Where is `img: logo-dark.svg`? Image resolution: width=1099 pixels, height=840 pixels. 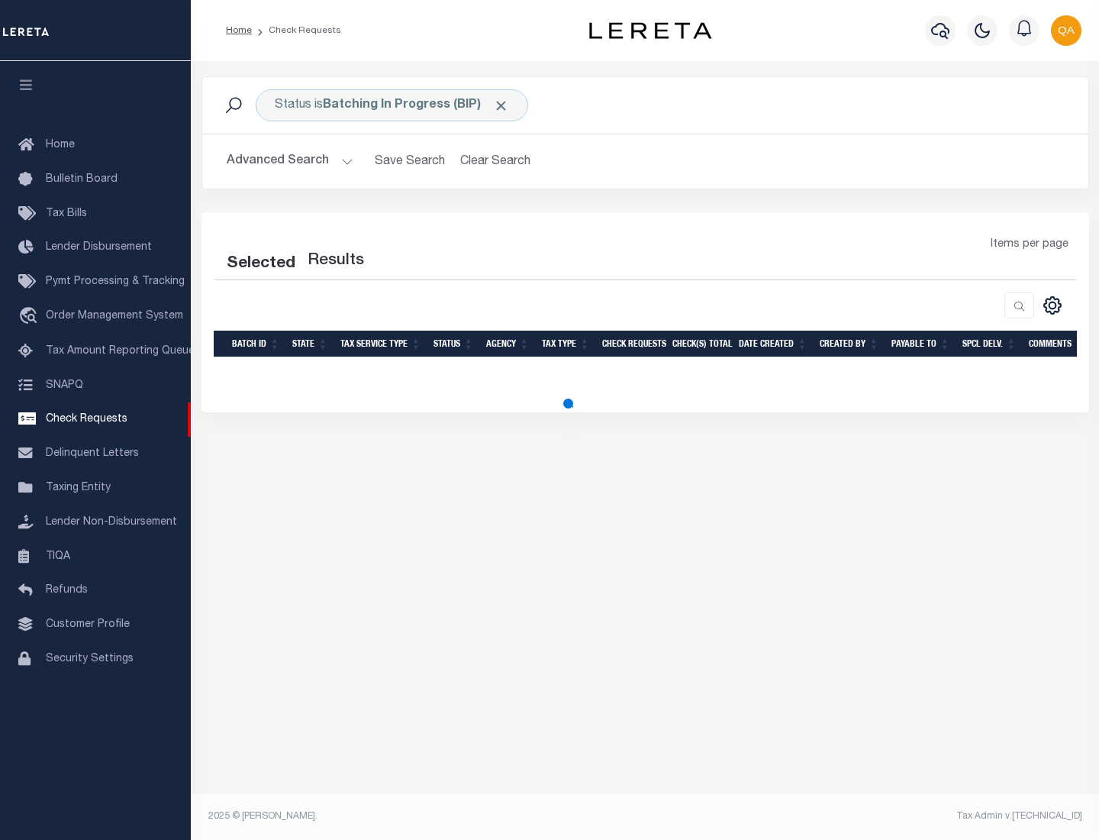 img: logo-dark.svg is located at coordinates (650, 31).